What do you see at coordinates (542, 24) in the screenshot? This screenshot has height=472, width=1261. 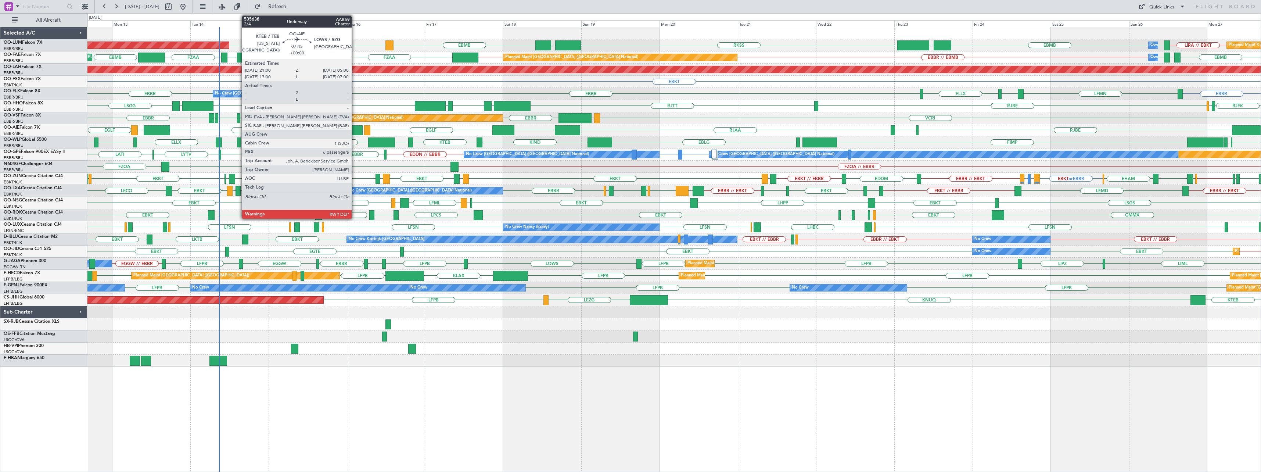 I see `div: Sat 18` at bounding box center [542, 24].